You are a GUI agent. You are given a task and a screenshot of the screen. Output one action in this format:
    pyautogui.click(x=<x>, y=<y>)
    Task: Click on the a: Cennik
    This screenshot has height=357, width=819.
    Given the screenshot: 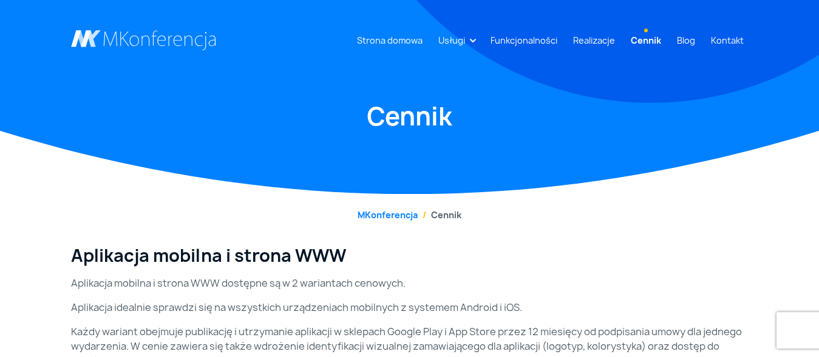 What is the action you would take?
    pyautogui.click(x=646, y=40)
    